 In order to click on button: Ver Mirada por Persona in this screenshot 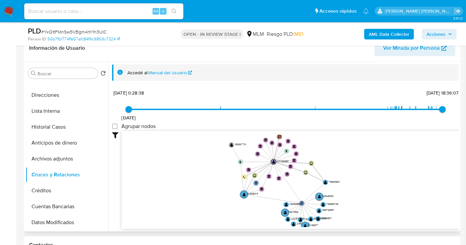, I will do `click(415, 48)`.